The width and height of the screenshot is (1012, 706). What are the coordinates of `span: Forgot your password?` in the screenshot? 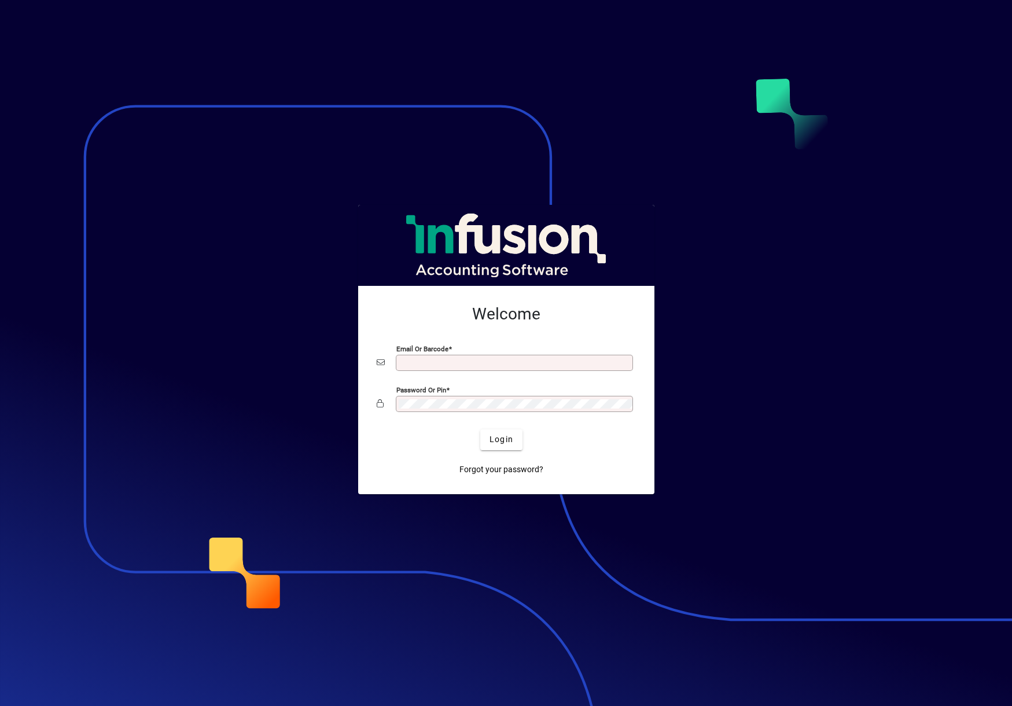 It's located at (501, 469).